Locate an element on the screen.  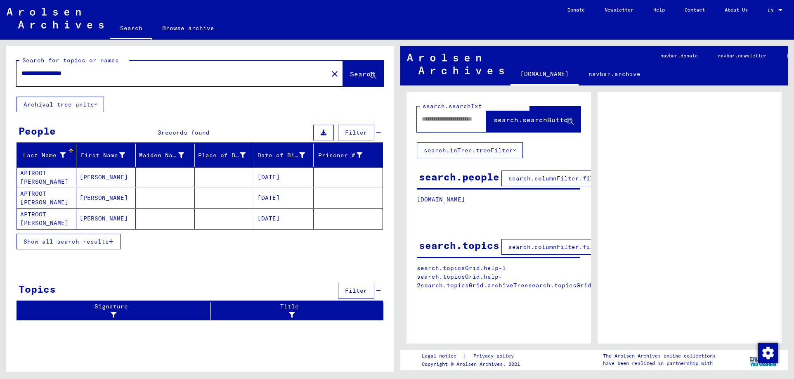
p: have been realized in partnership with is located at coordinates (659, 363).